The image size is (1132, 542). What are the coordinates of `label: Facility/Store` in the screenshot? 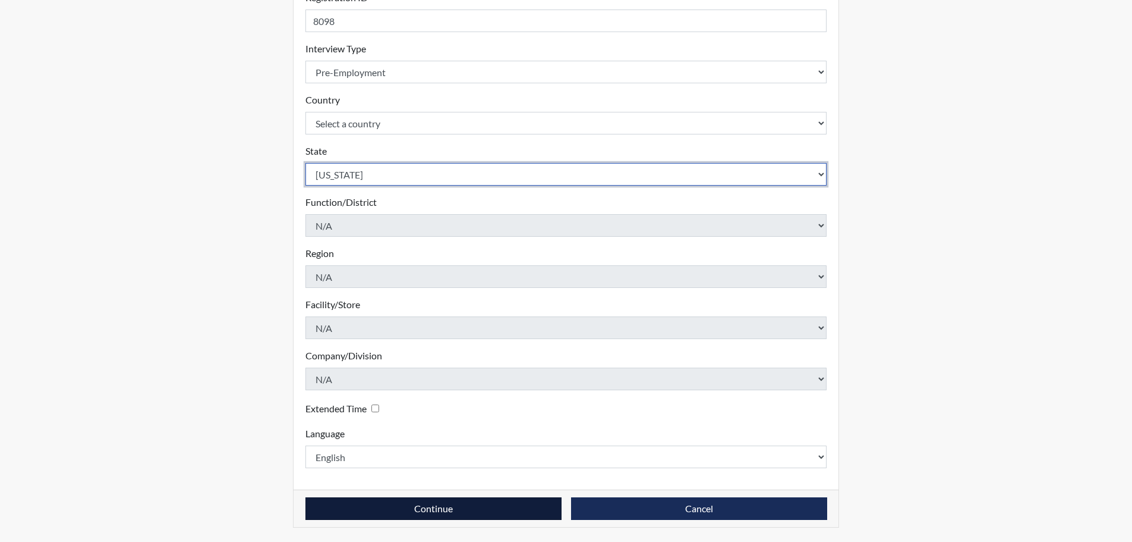 It's located at (333, 304).